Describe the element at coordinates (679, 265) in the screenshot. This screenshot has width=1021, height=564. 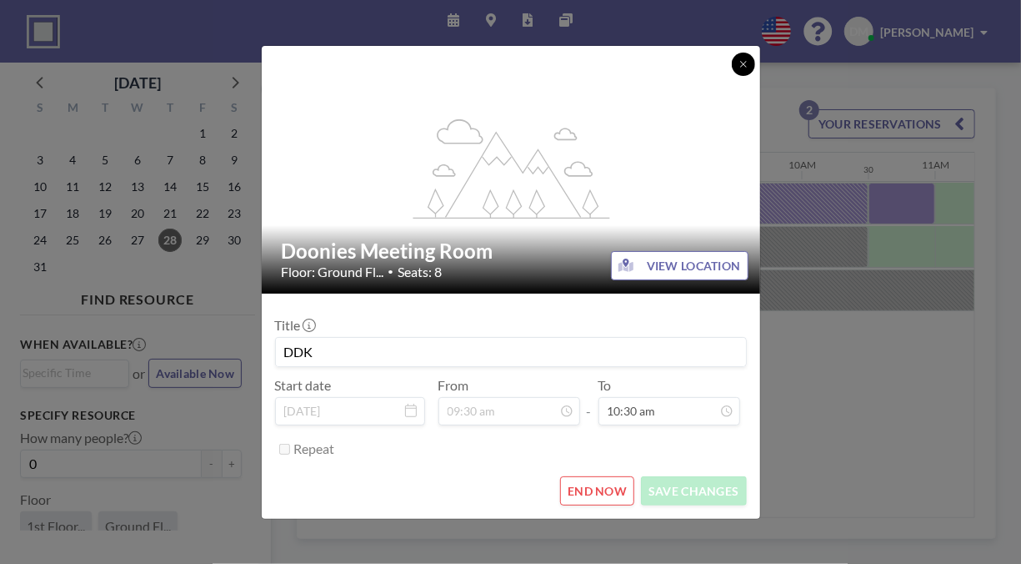
I see `button: VIEW LOCATION` at that location.